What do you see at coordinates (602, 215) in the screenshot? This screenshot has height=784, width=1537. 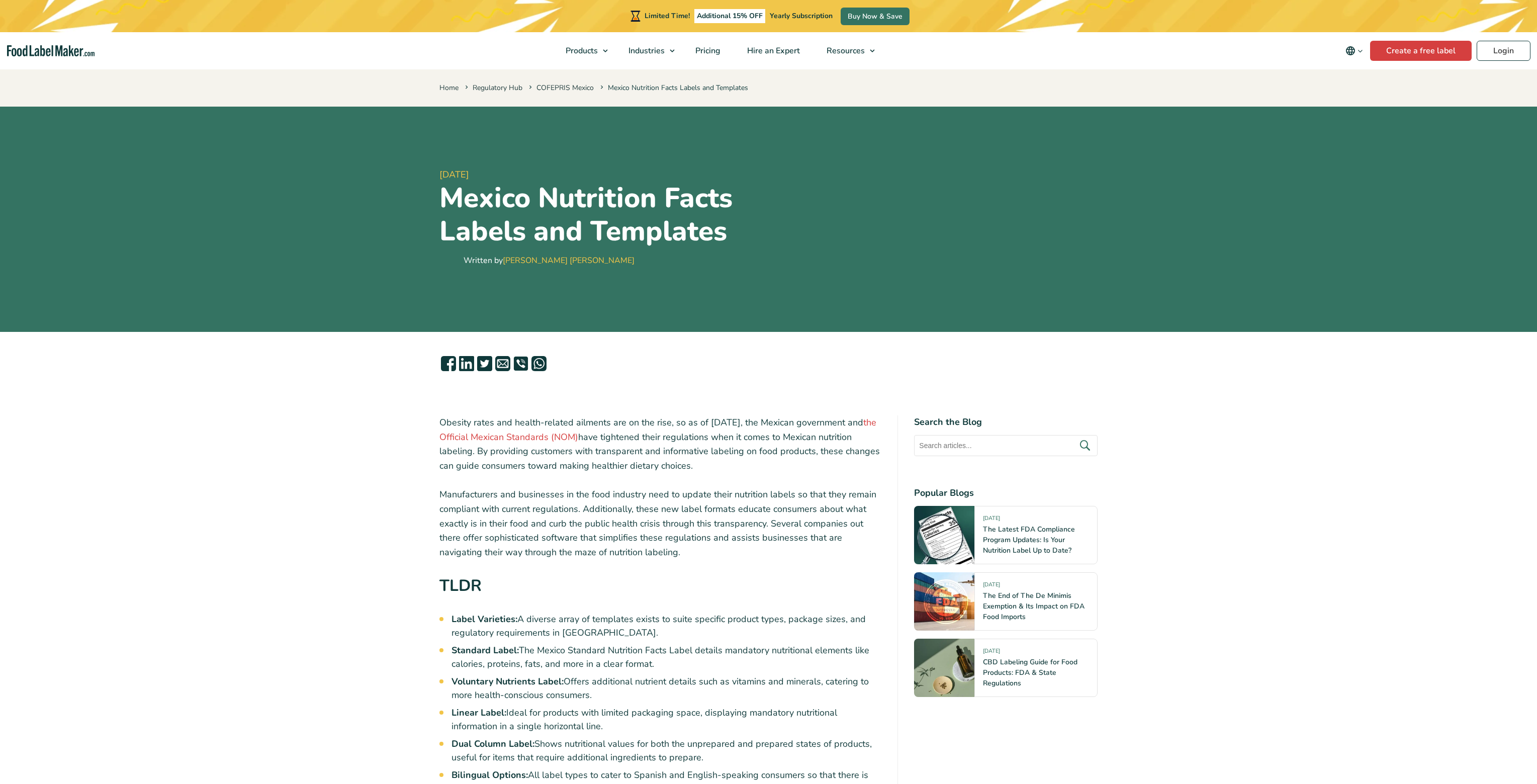 I see `h1: Mexico Nutrition Facts Labels and Templates` at bounding box center [602, 215].